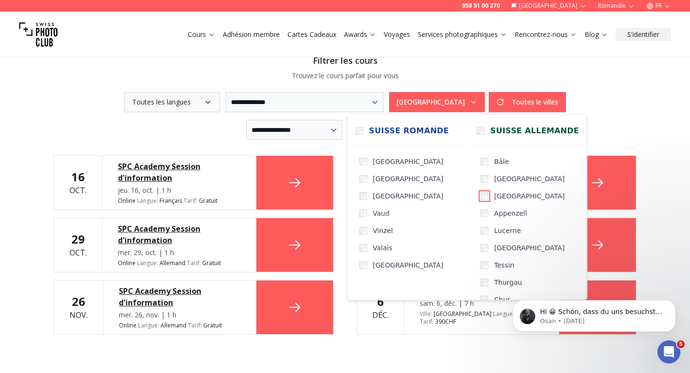 The image size is (690, 373). What do you see at coordinates (383, 231) in the screenshot?
I see `span: Vinzel` at bounding box center [383, 231].